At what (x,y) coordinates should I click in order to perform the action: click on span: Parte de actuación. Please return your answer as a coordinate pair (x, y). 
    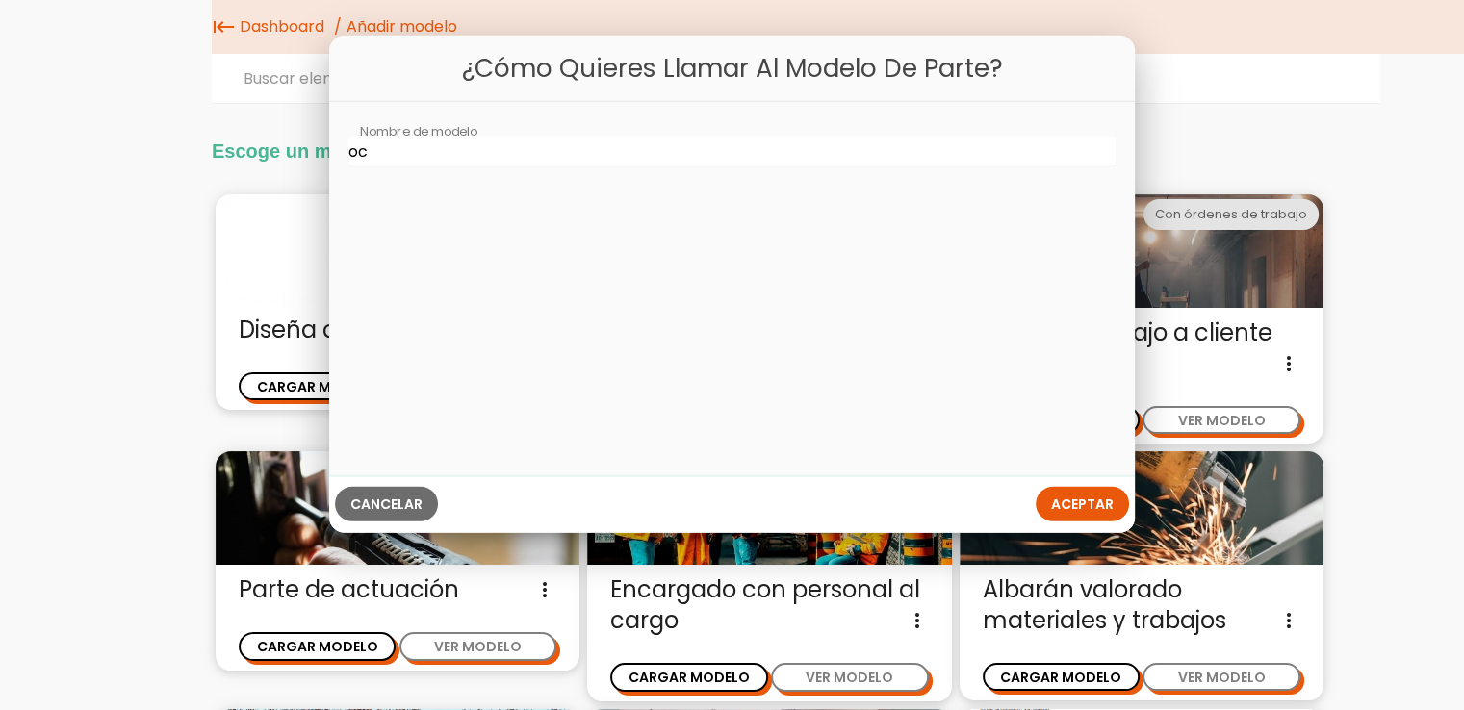
    Looking at the image, I should click on (397, 590).